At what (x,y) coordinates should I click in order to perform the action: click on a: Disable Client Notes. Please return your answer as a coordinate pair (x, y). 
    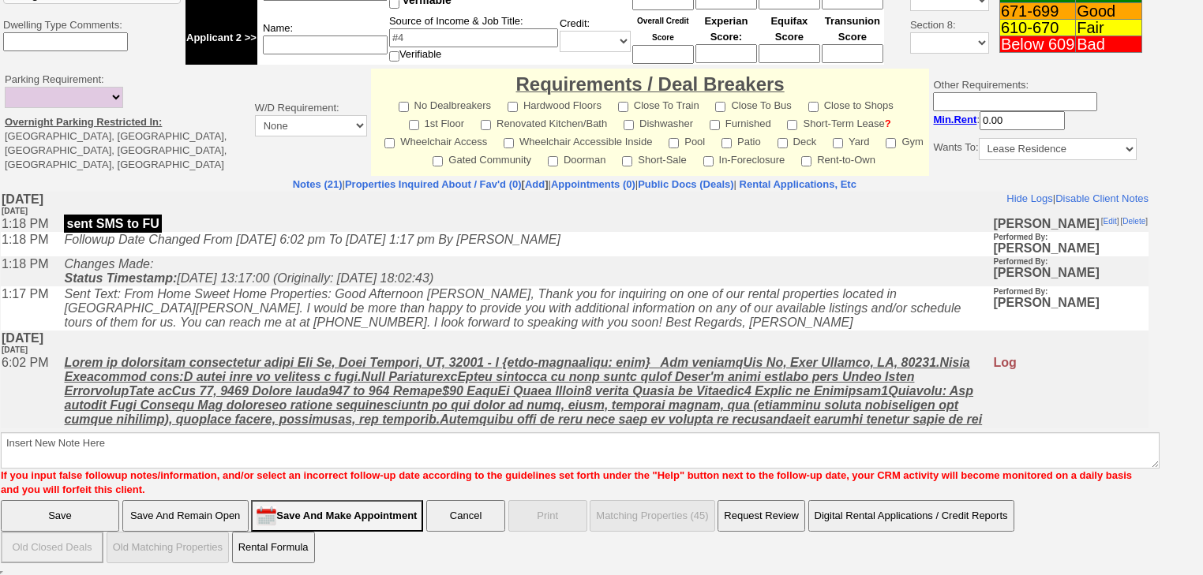
    Looking at the image, I should click on (1101, 6).